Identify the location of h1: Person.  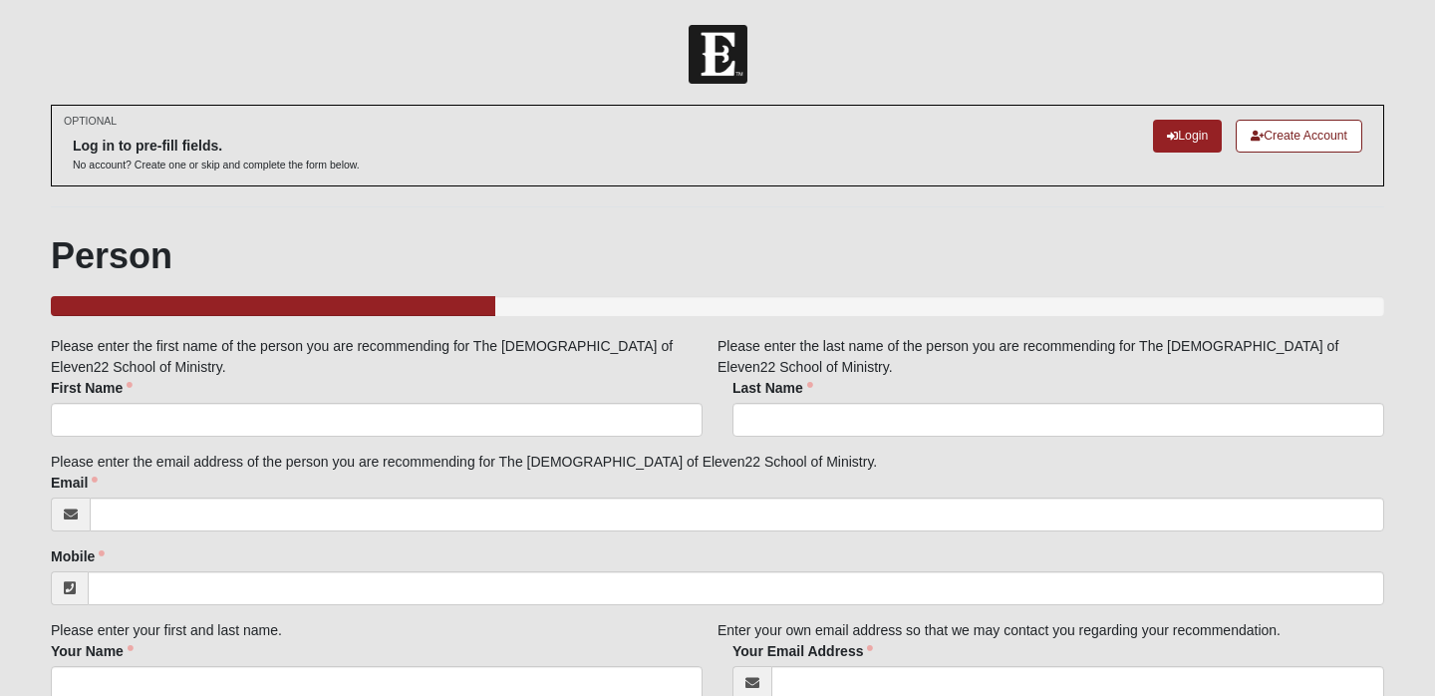
(718, 255).